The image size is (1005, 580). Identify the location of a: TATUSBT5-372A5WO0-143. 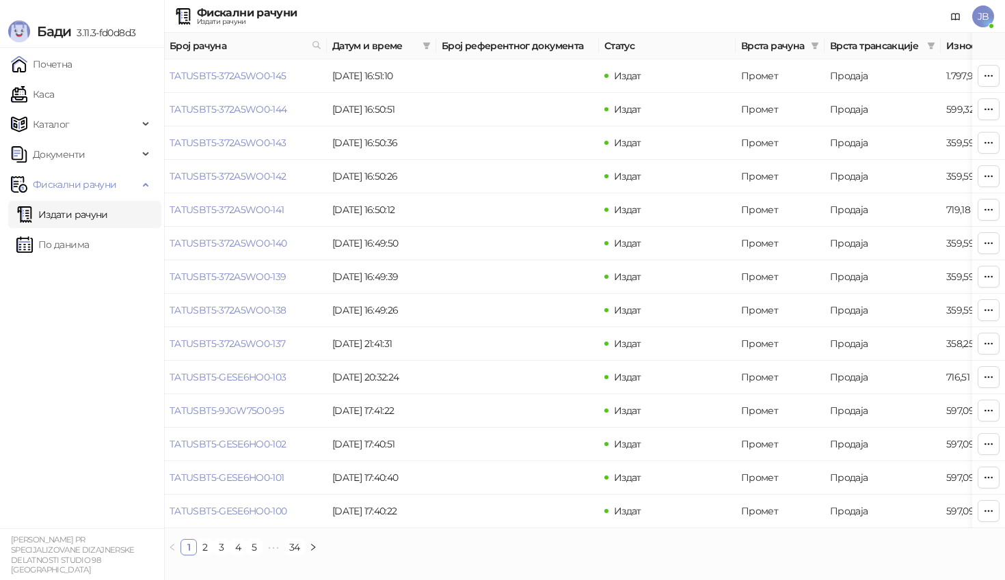
(228, 143).